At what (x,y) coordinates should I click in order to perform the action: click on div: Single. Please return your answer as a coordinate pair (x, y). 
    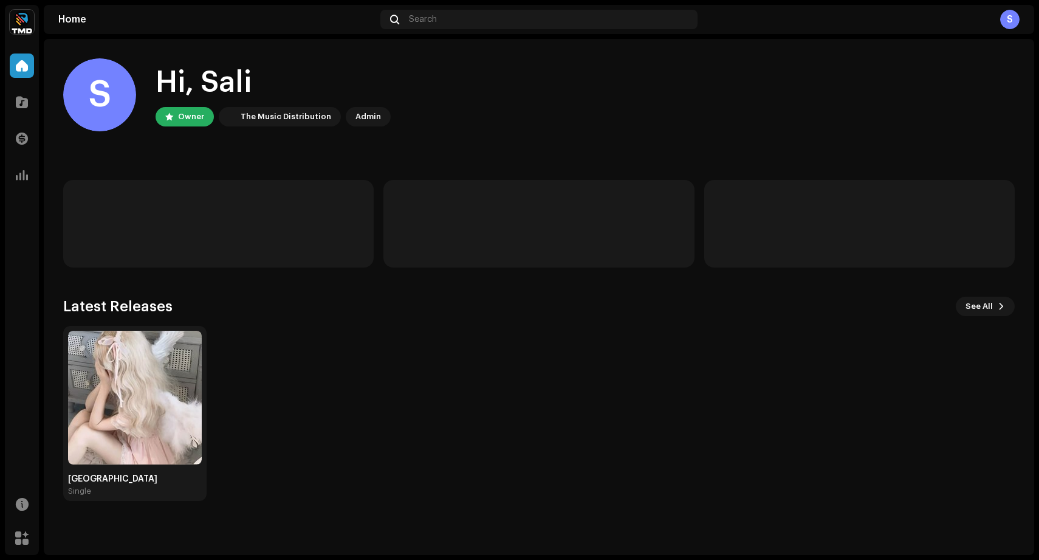
    Looking at the image, I should click on (80, 491).